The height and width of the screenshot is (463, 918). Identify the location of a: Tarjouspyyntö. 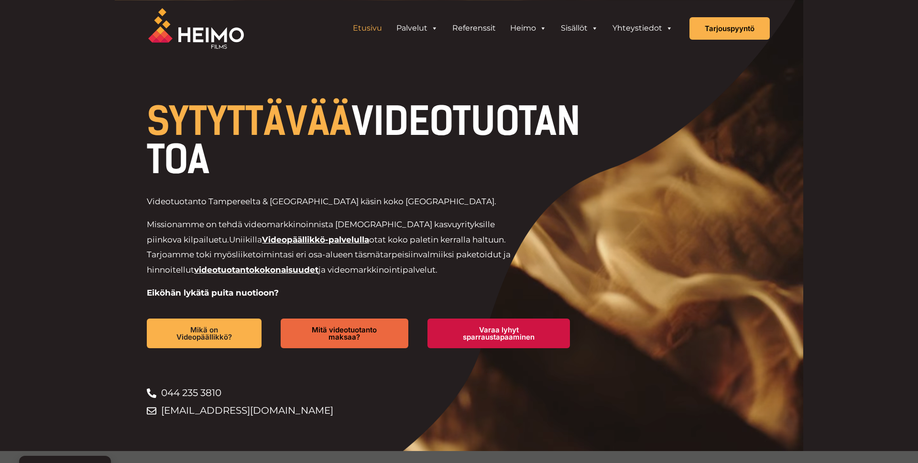
(729, 28).